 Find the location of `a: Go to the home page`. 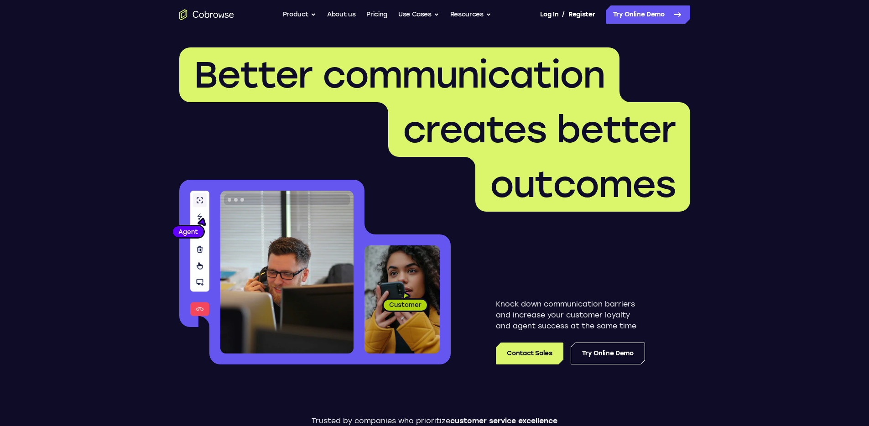

a: Go to the home page is located at coordinates (207, 15).